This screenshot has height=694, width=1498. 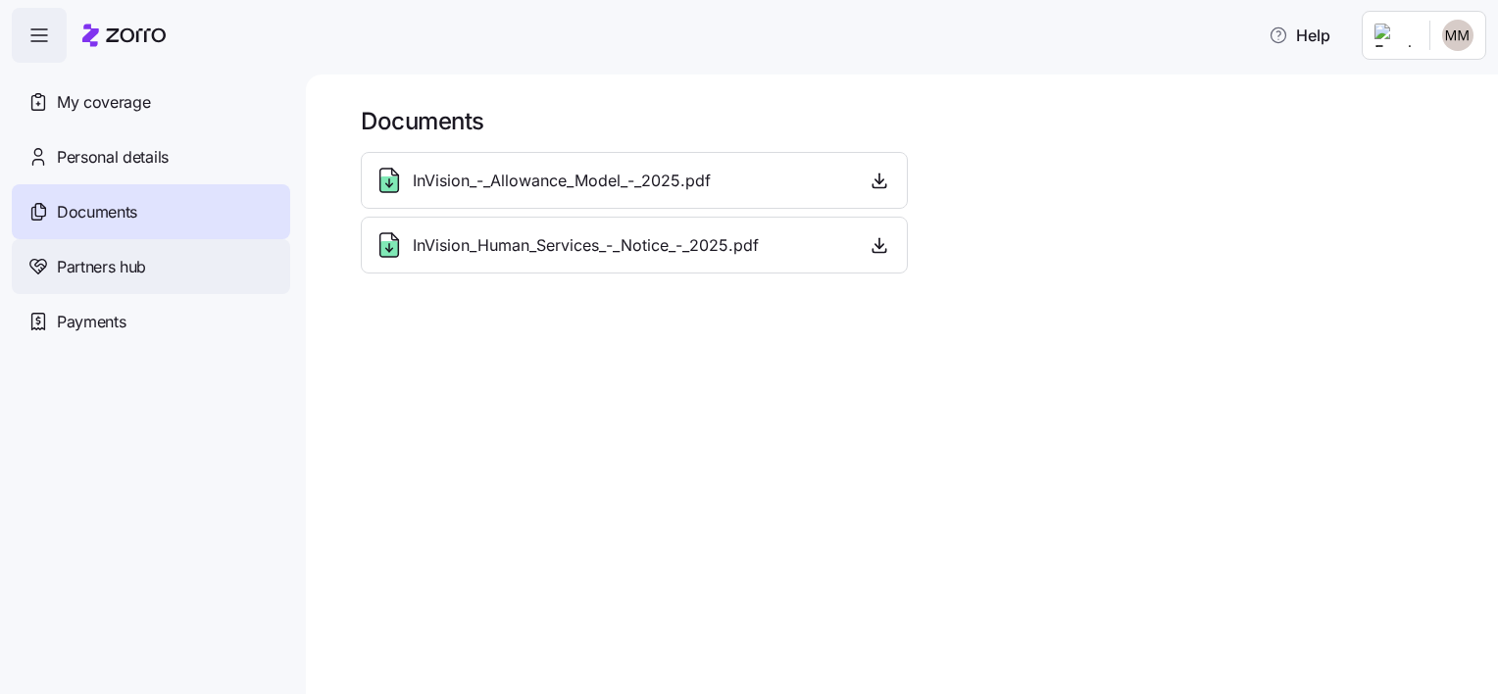 What do you see at coordinates (1394, 35) in the screenshot?
I see `img: Employer logo` at bounding box center [1394, 35].